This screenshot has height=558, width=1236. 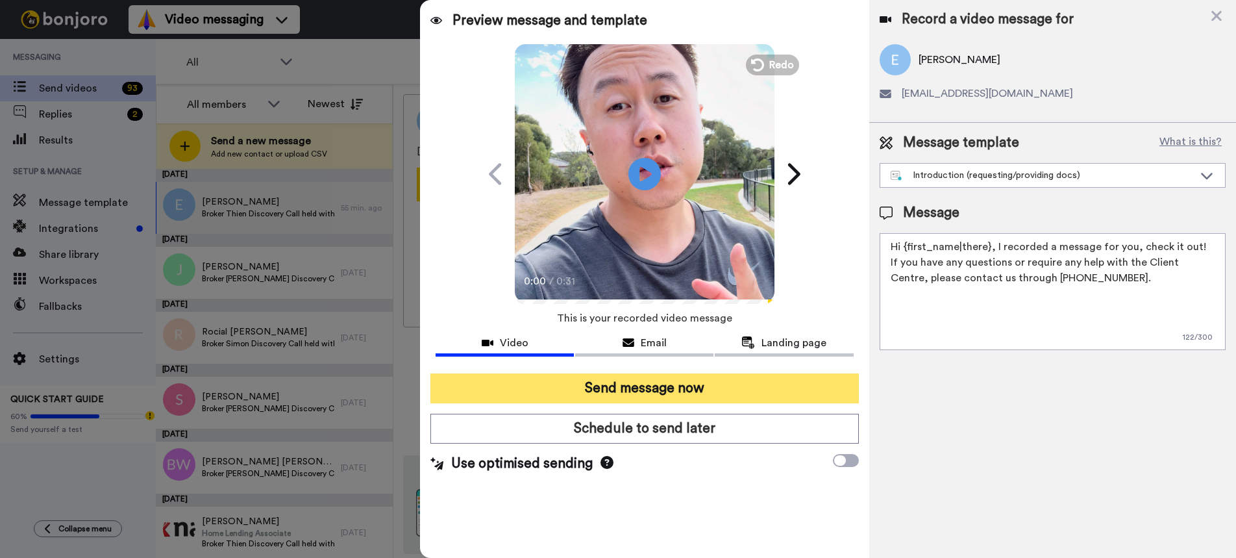 What do you see at coordinates (1052, 291) in the screenshot?
I see `textarea: Hi {first_name|there}, I recorded a message for you, check it out! If you have any questions or r...` at bounding box center [1052, 291].